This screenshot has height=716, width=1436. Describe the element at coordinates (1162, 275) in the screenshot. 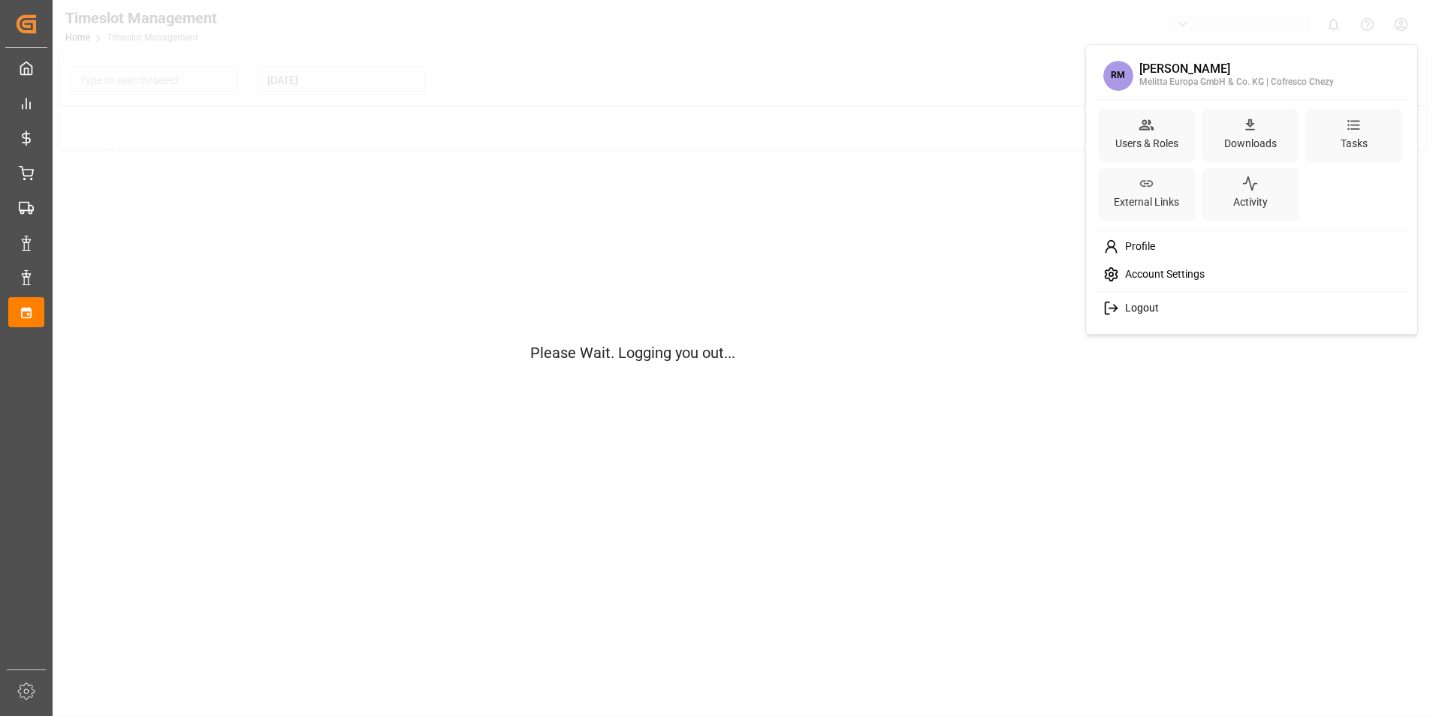

I see `span: Account Settings` at that location.